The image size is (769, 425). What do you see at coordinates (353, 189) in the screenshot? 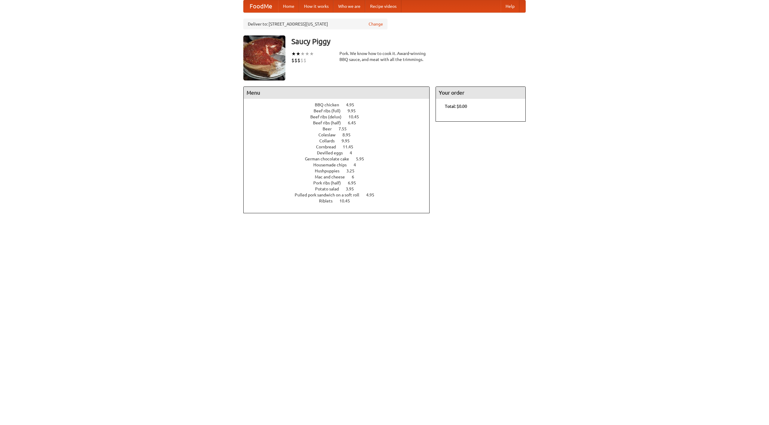
I see `span: 3.95` at bounding box center [353, 189].